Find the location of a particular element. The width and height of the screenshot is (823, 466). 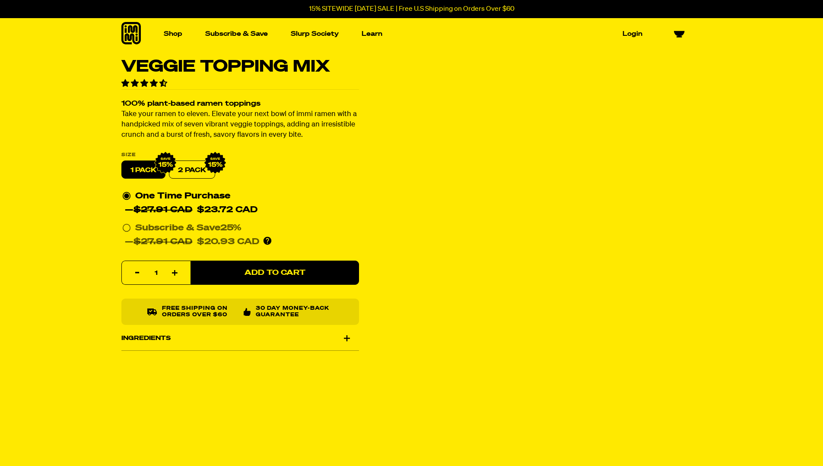

a: Learn is located at coordinates (372, 34).